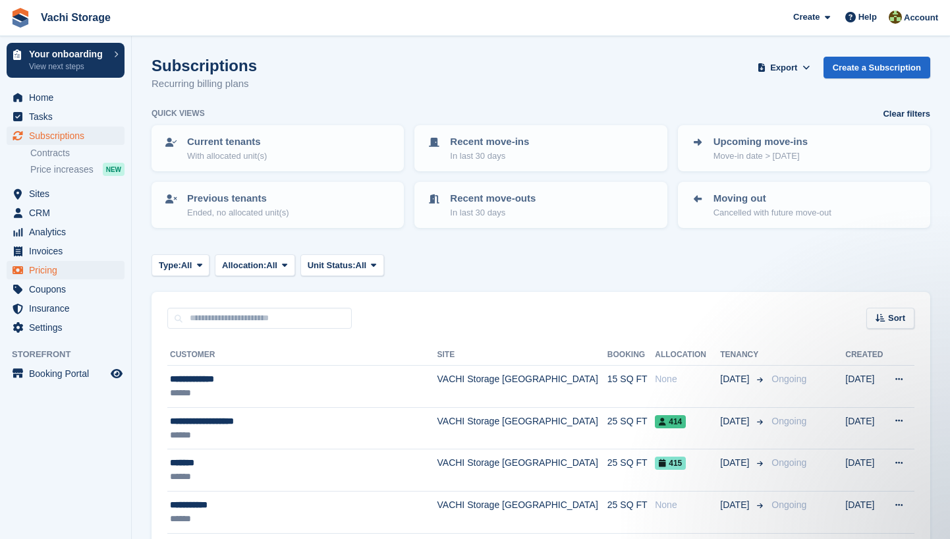 The height and width of the screenshot is (539, 950). What do you see at coordinates (69, 270) in the screenshot?
I see `span: Pricing` at bounding box center [69, 270].